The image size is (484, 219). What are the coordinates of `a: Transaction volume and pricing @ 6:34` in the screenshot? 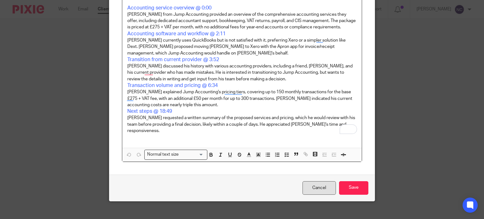 It's located at (172, 85).